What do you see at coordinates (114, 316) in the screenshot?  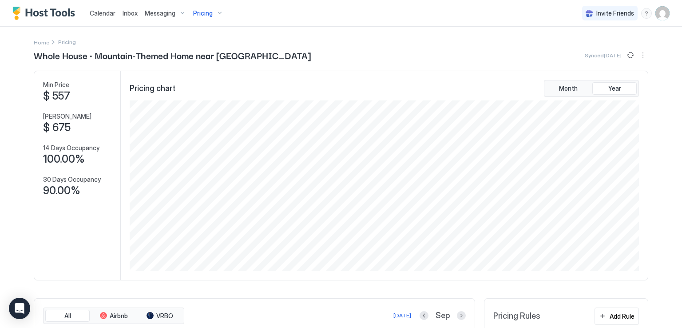 I see `button: Airbnb` at bounding box center [114, 316].